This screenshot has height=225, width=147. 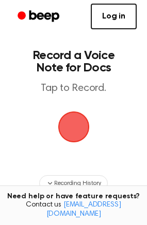 What do you see at coordinates (39, 16) in the screenshot?
I see `a: Beep` at bounding box center [39, 16].